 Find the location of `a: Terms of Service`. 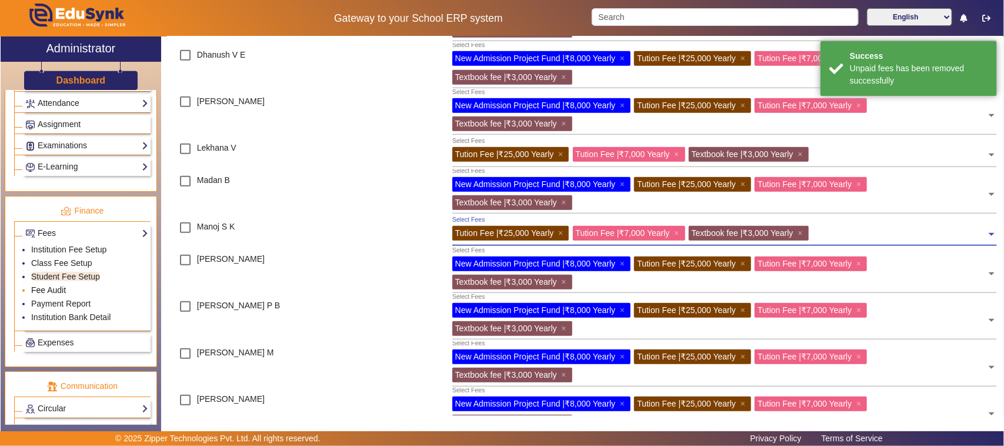

a: Terms of Service is located at coordinates (852, 438).